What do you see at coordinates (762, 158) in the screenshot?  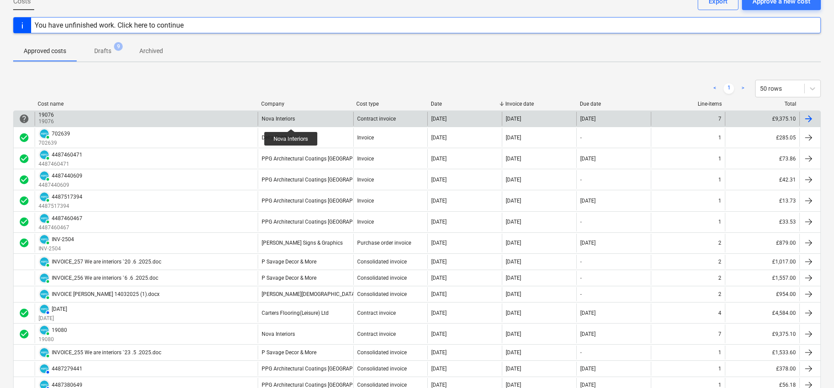 I see `div: £73.86` at bounding box center [762, 158].